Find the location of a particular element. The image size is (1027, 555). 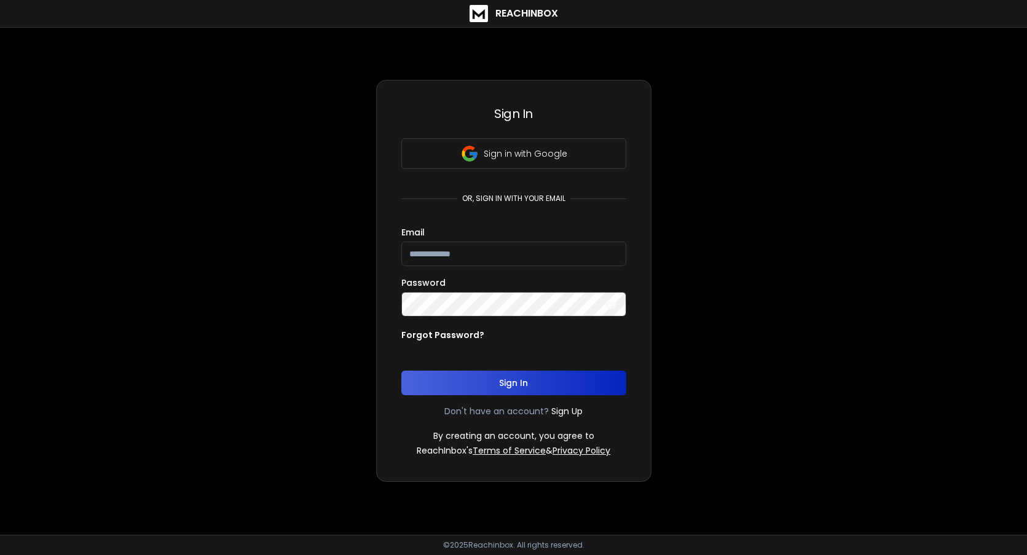

label: Email is located at coordinates (413, 232).